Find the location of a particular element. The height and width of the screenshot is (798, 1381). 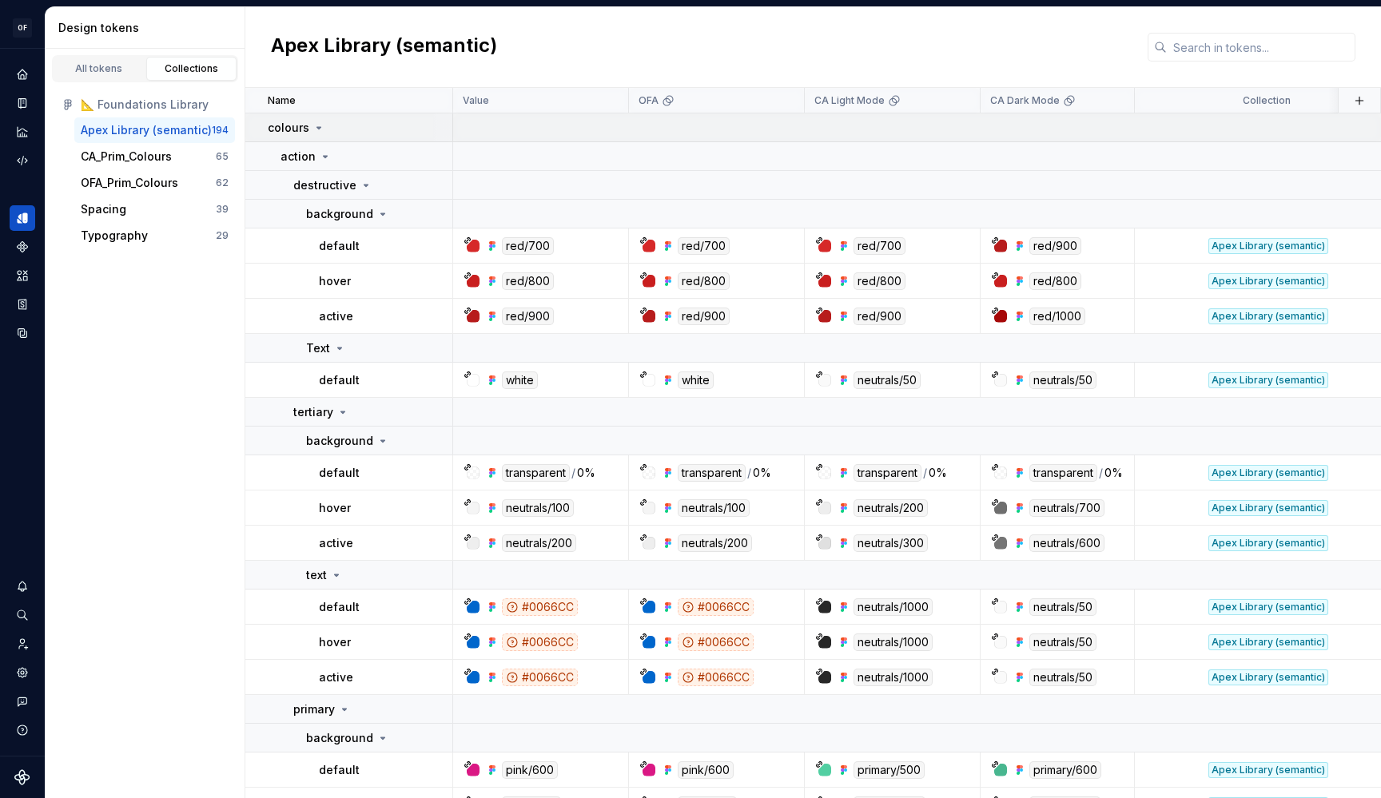

button: OFA_Prim_Colours62 is located at coordinates (154, 183).